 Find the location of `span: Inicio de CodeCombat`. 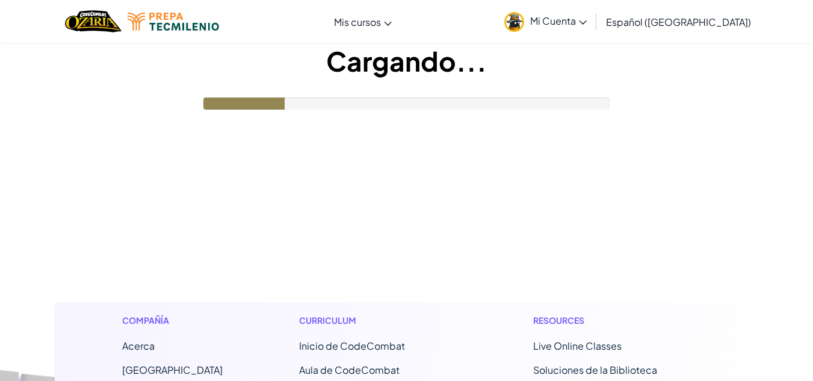

span: Inicio de CodeCombat is located at coordinates (352, 345).